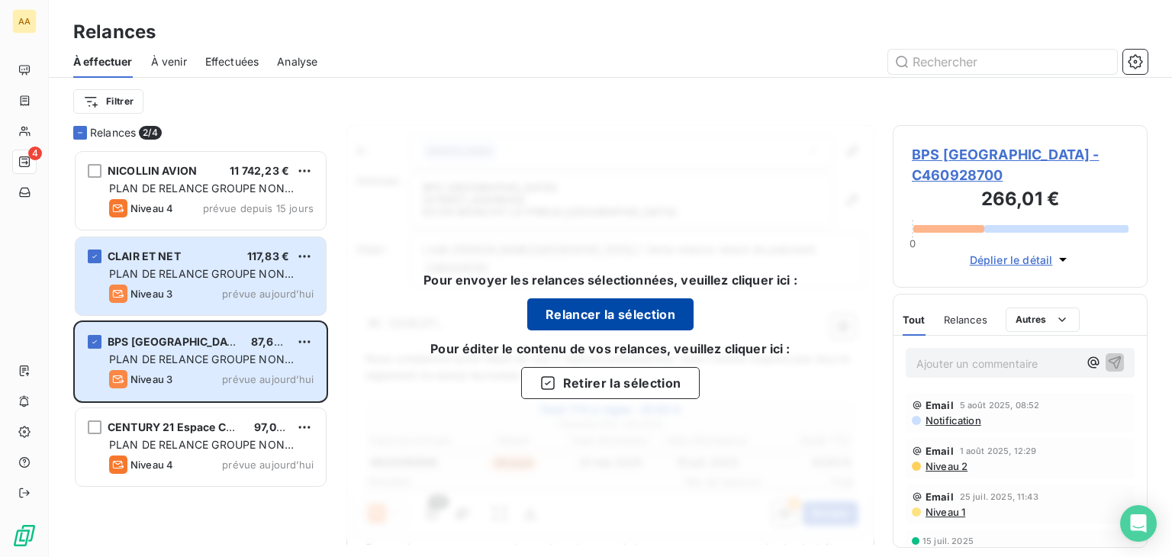 The width and height of the screenshot is (1172, 557). Describe the element at coordinates (999, 497) in the screenshot. I see `span: 25 juil. 2025, 11:43` at that location.